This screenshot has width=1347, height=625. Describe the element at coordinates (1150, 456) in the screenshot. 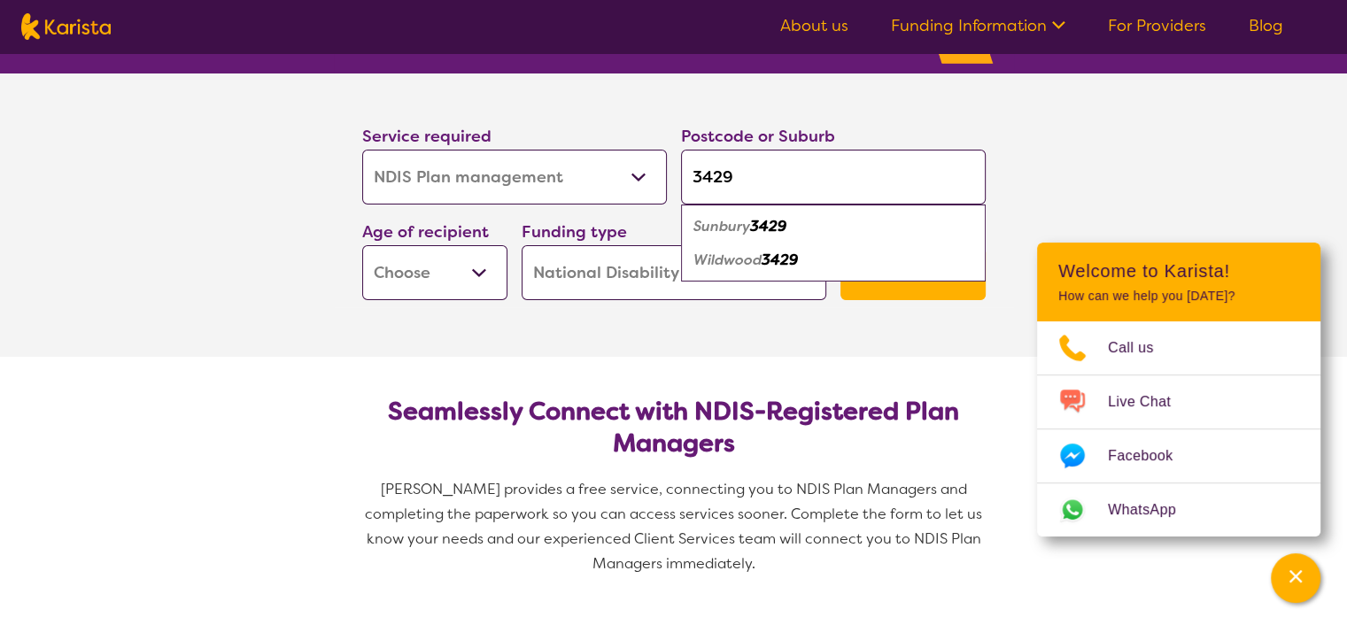

I see `span: Facebook` at that location.